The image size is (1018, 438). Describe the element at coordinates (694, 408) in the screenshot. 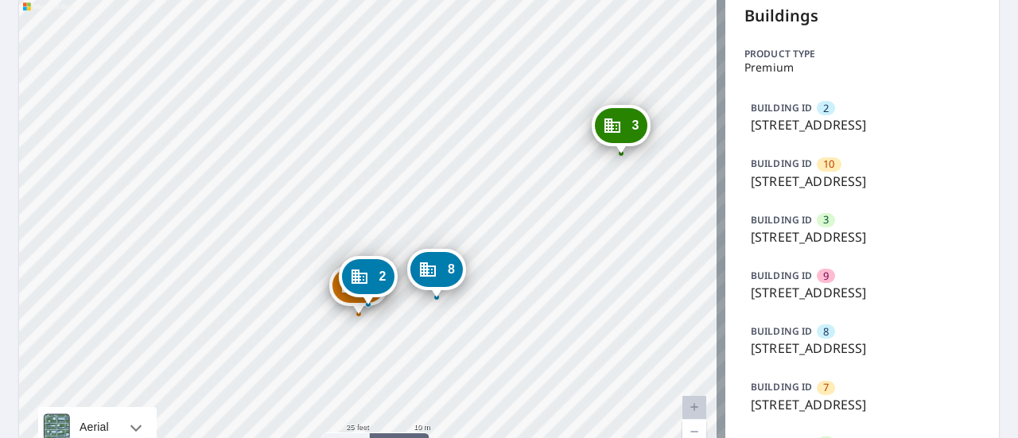

I see `a: Current Level 20, Zoom In Disabled` at that location.